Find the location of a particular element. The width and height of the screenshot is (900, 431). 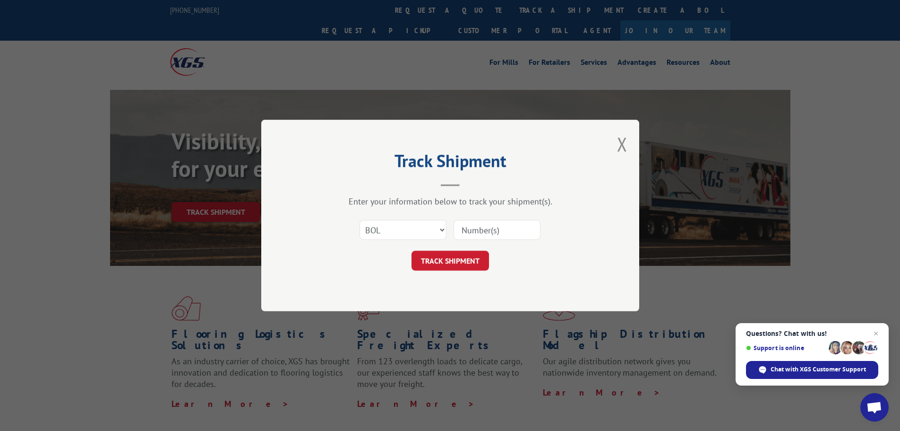

h2: Track Shipment is located at coordinates (450, 163).